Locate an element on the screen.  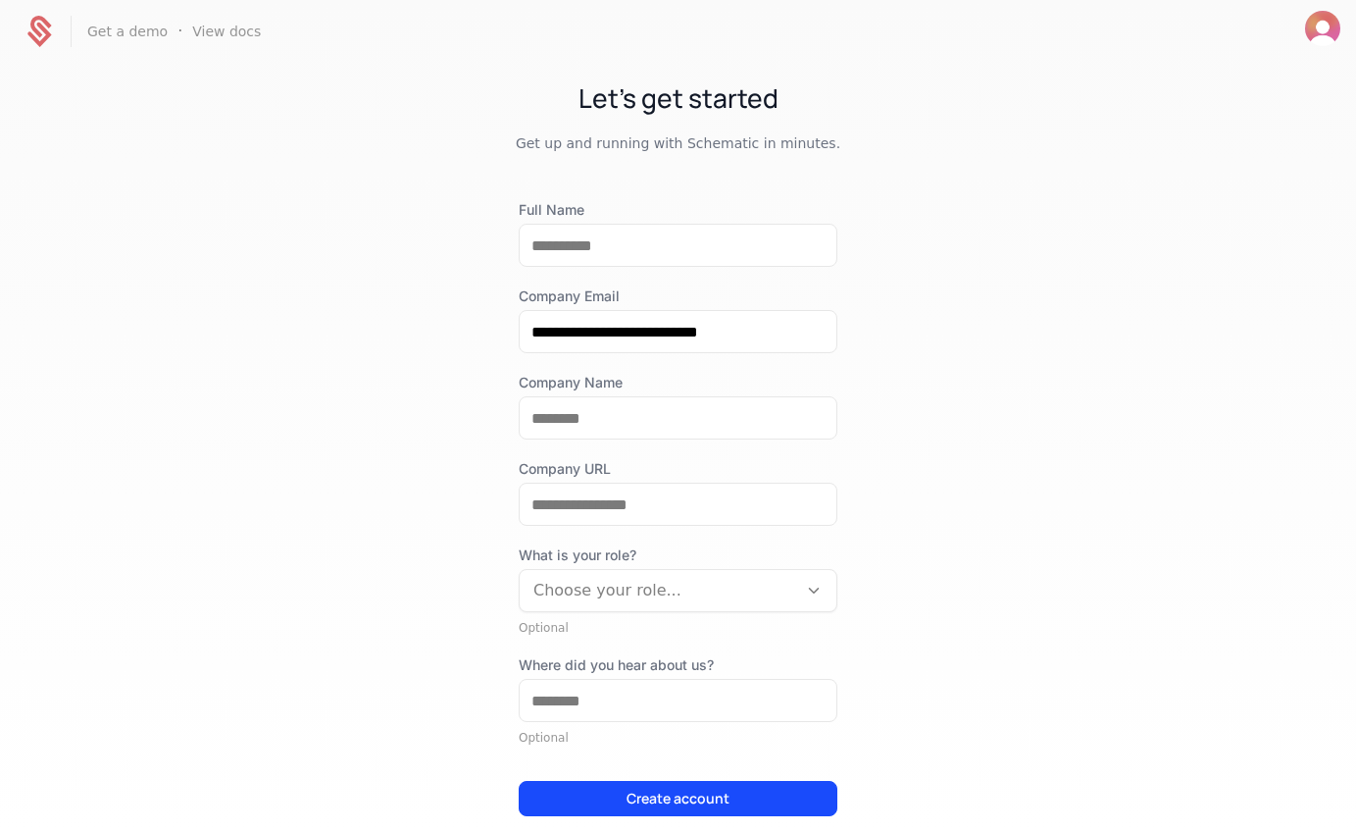
button: Open user button is located at coordinates (1323, 28).